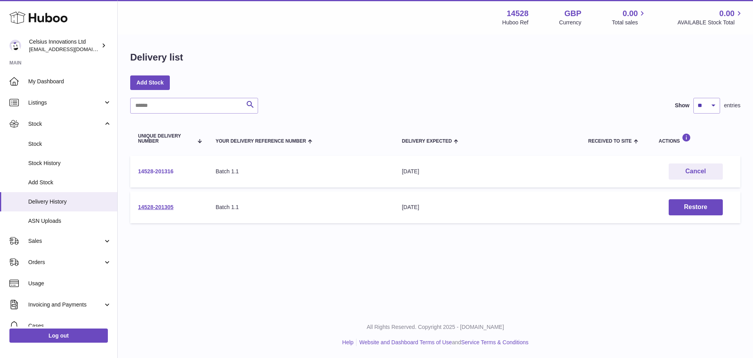 The width and height of the screenshot is (753, 358). What do you see at coordinates (70, 182) in the screenshot?
I see `span: Add Stock` at bounding box center [70, 182].